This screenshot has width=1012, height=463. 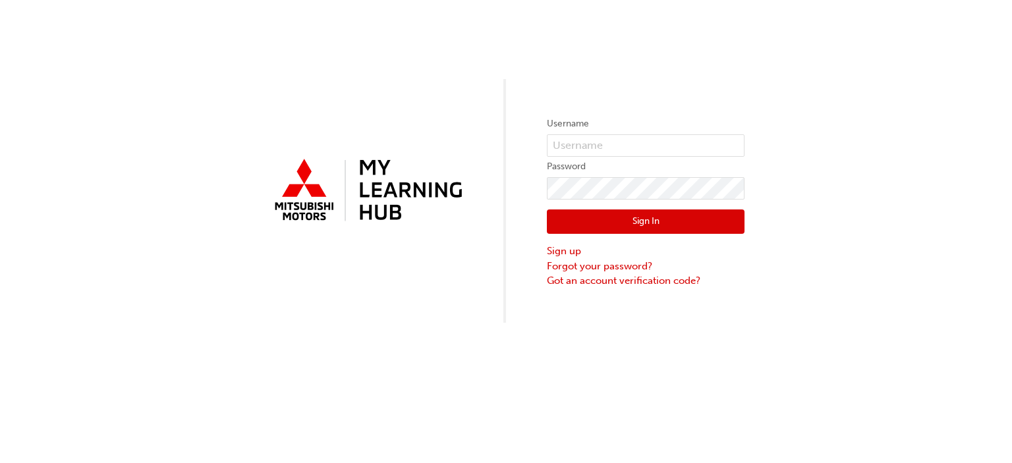 I want to click on a: Forgot your password?, so click(x=645, y=266).